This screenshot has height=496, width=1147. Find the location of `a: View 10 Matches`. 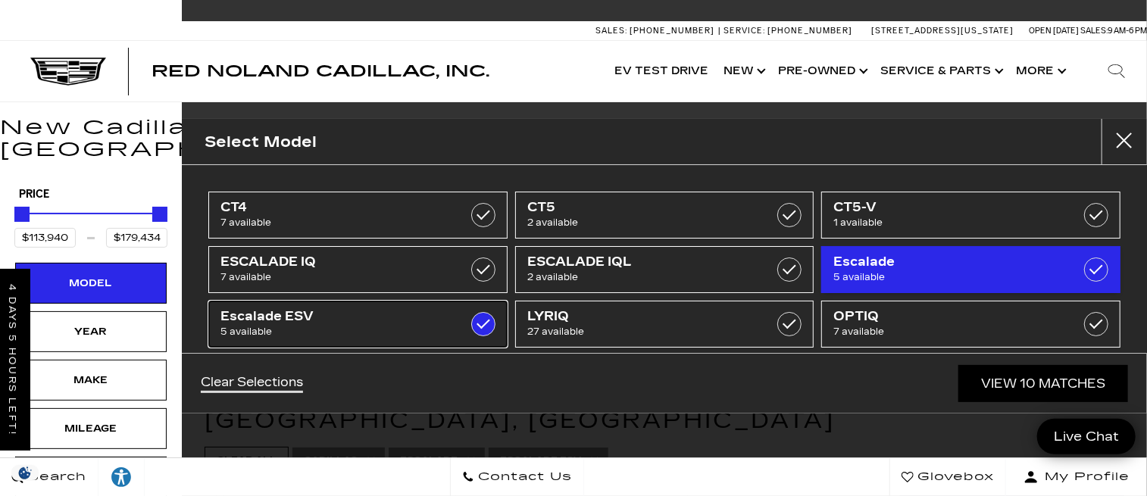

a: View 10 Matches is located at coordinates (1043, 383).